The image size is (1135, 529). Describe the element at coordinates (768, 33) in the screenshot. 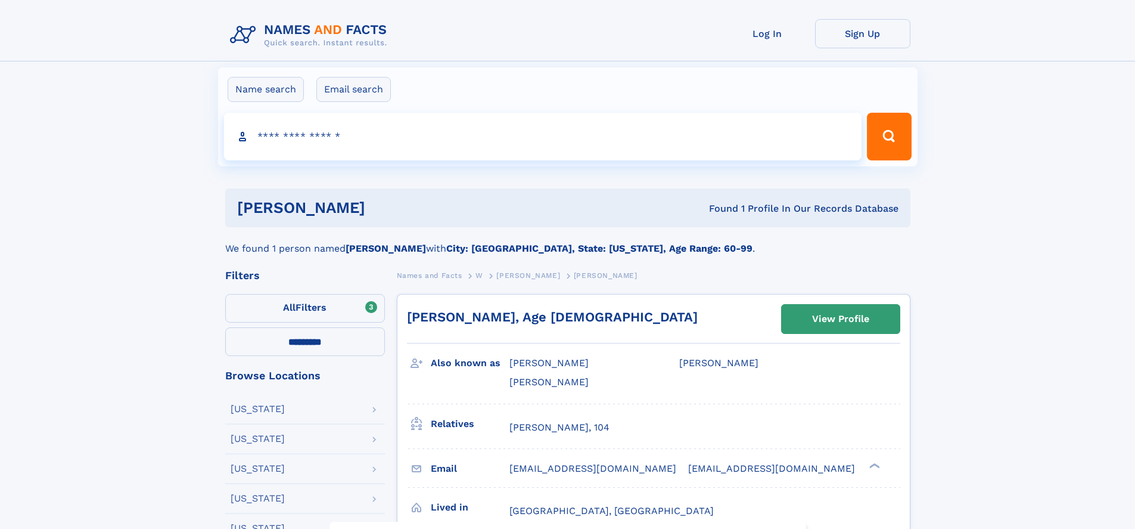

I see `a: Log In` at that location.